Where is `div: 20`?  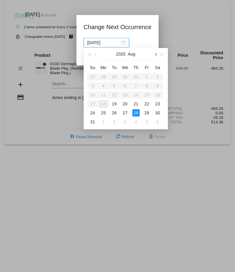 div: 20 is located at coordinates (125, 104).